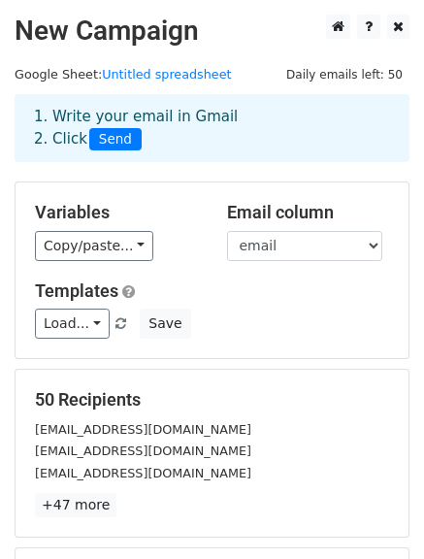  What do you see at coordinates (72, 323) in the screenshot?
I see `a: Load...` at bounding box center [72, 323].